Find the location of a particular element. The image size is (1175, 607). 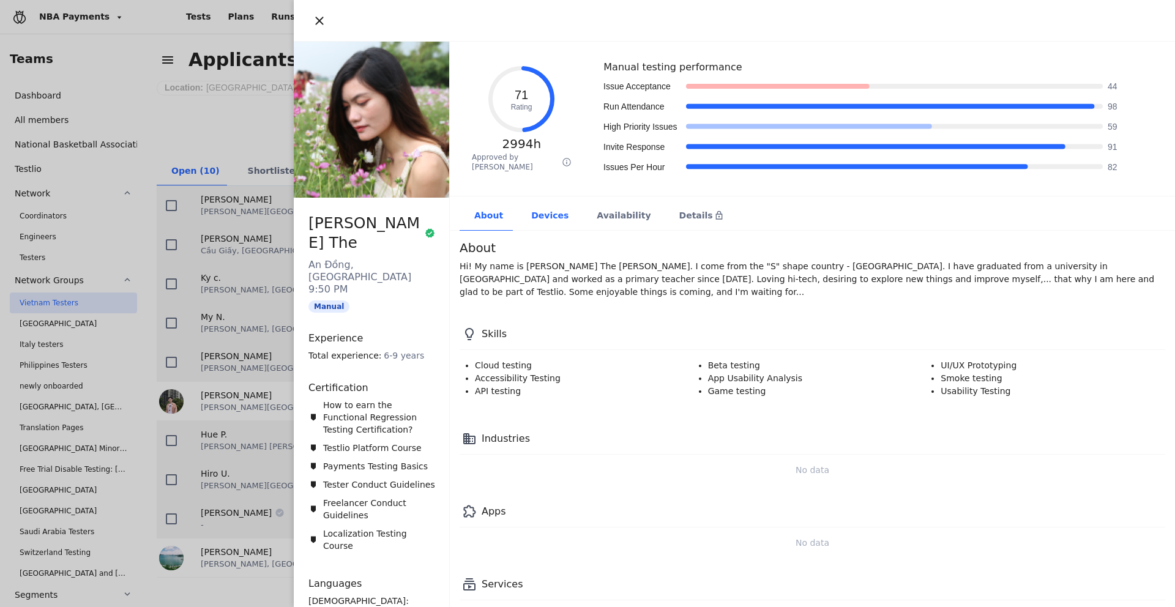

div: Availability is located at coordinates (623, 216).